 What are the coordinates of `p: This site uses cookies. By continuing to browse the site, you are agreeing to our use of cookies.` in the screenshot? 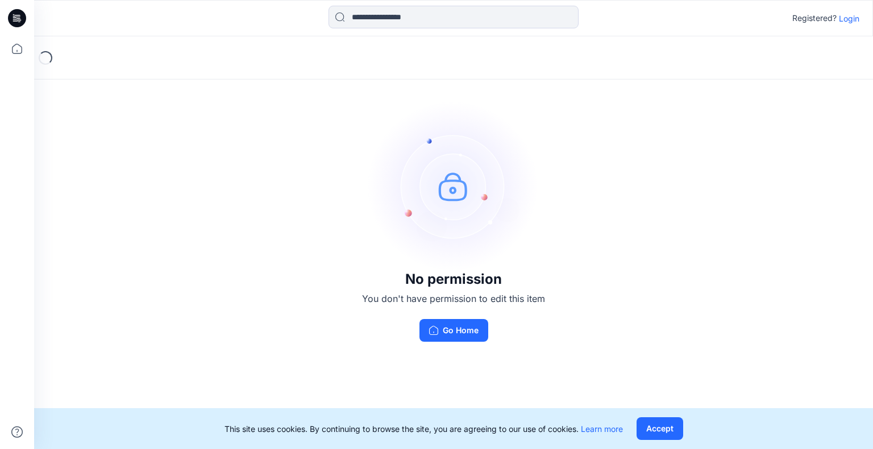 It's located at (423, 429).